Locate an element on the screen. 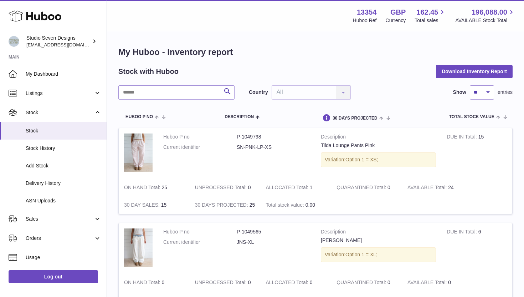  span: AVAILABLE Stock Total is located at coordinates (486, 20).